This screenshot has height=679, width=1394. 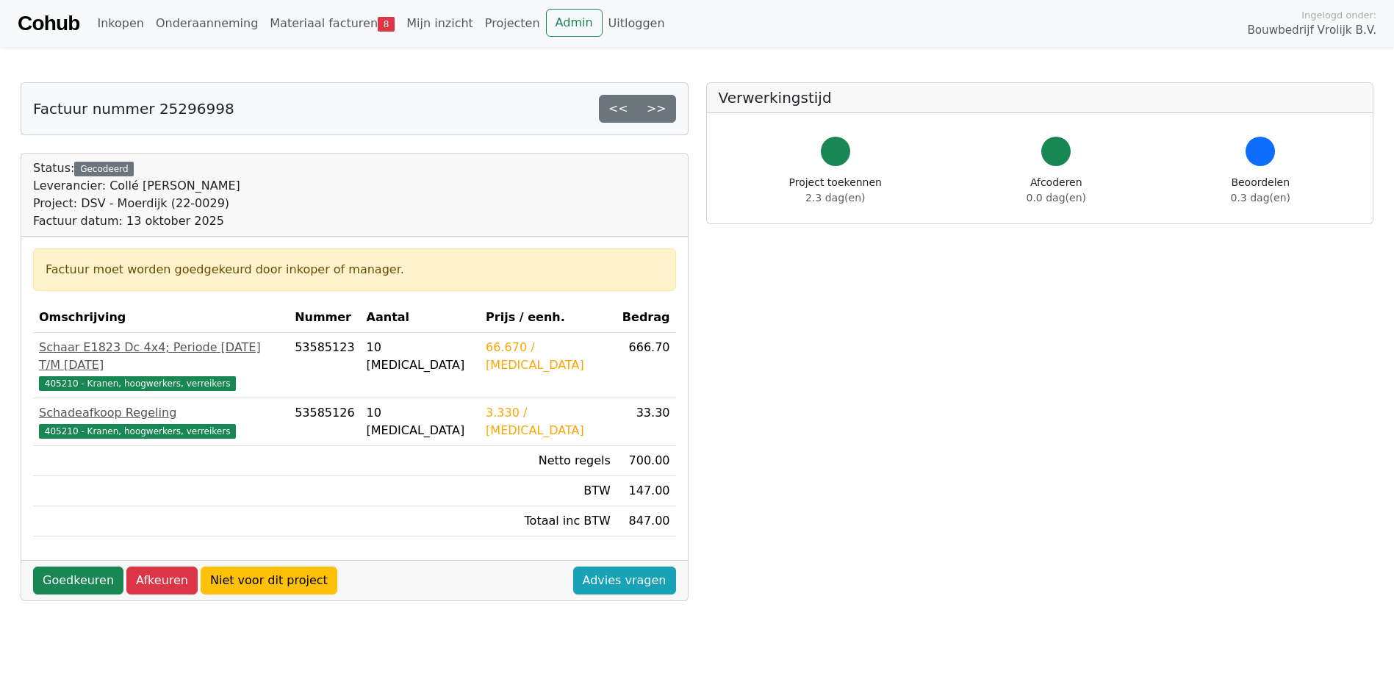 I want to click on a: Cohub, so click(x=49, y=24).